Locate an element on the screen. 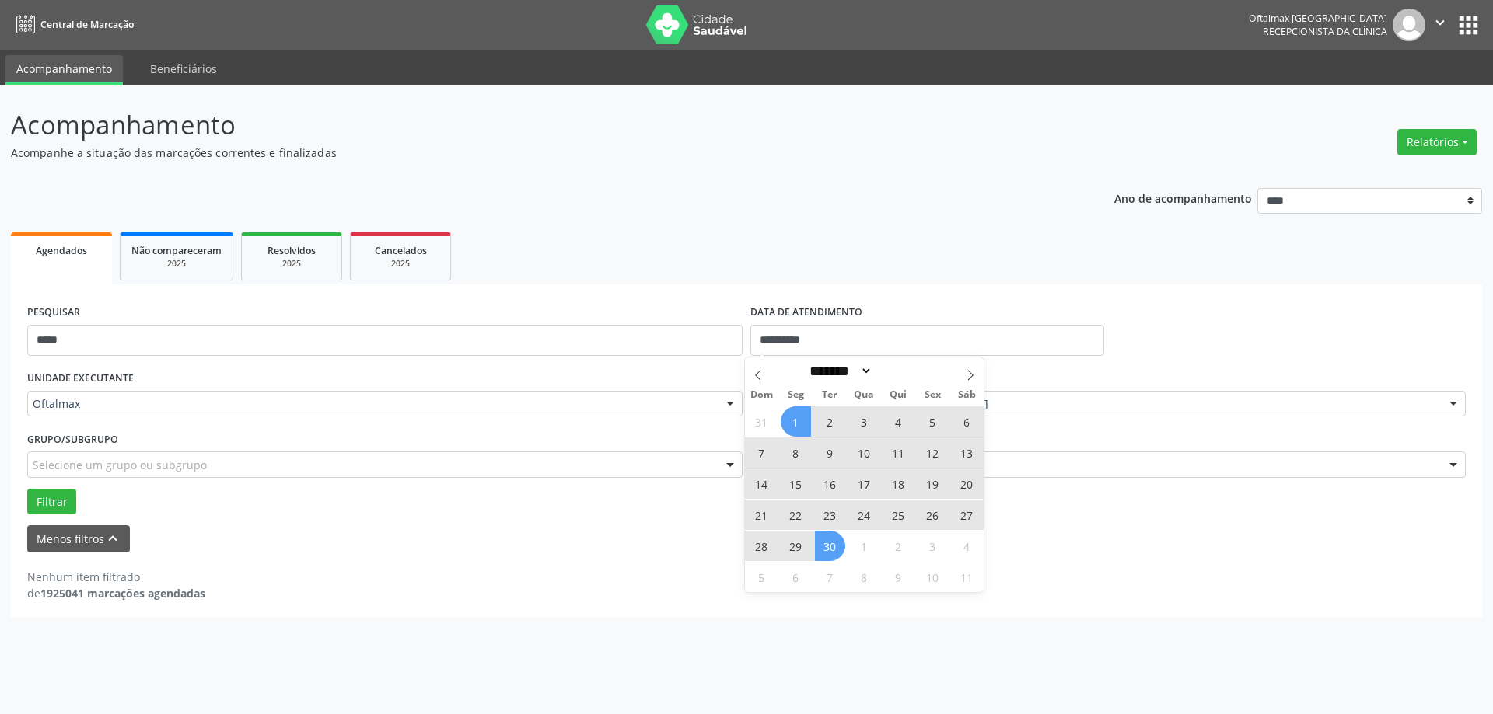 The image size is (1493, 714). span: Qui is located at coordinates (898, 395).